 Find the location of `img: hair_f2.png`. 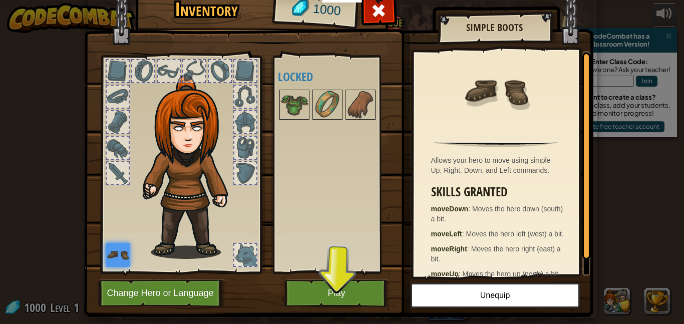

img: hair_f2.png is located at coordinates (192, 167).